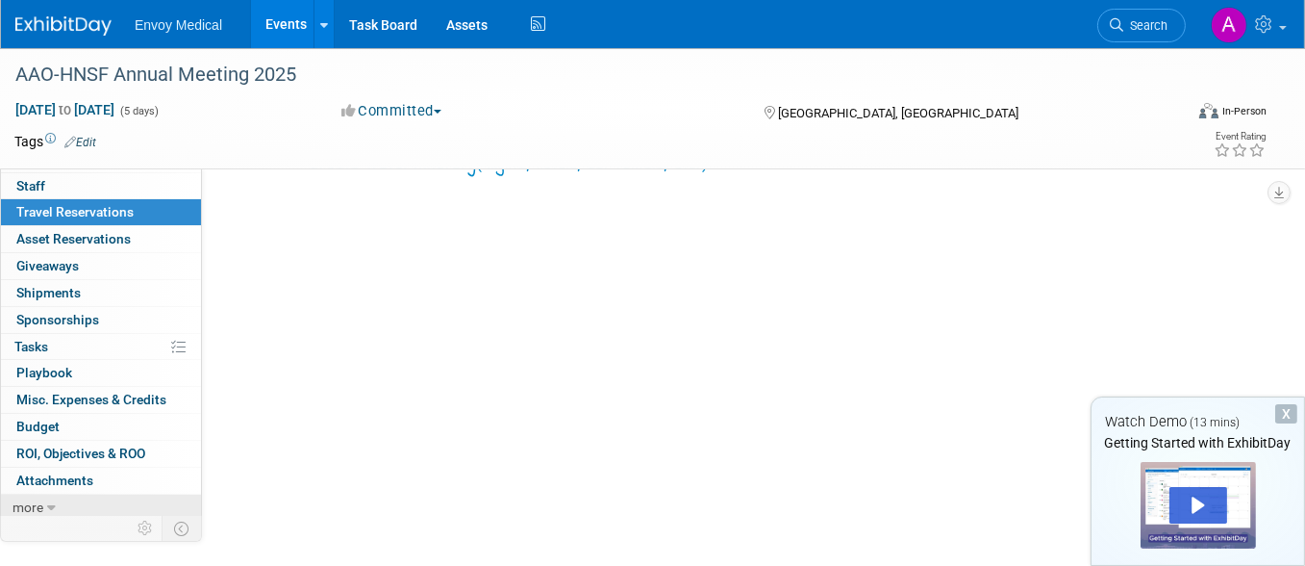 The width and height of the screenshot is (1305, 566). Describe the element at coordinates (55, 480) in the screenshot. I see `span: Attachments` at that location.